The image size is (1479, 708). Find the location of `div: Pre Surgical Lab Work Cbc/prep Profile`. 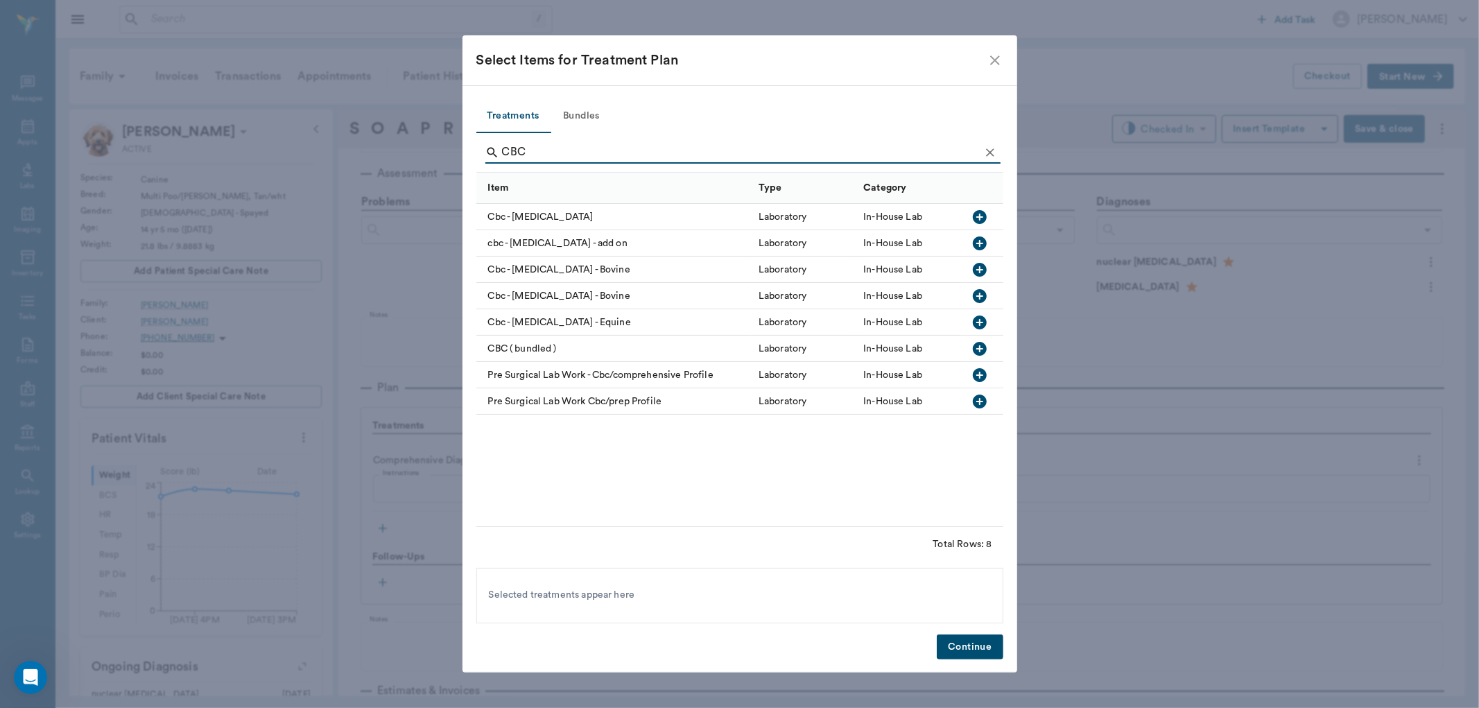

div: Pre Surgical Lab Work Cbc/prep Profile is located at coordinates (614, 402).